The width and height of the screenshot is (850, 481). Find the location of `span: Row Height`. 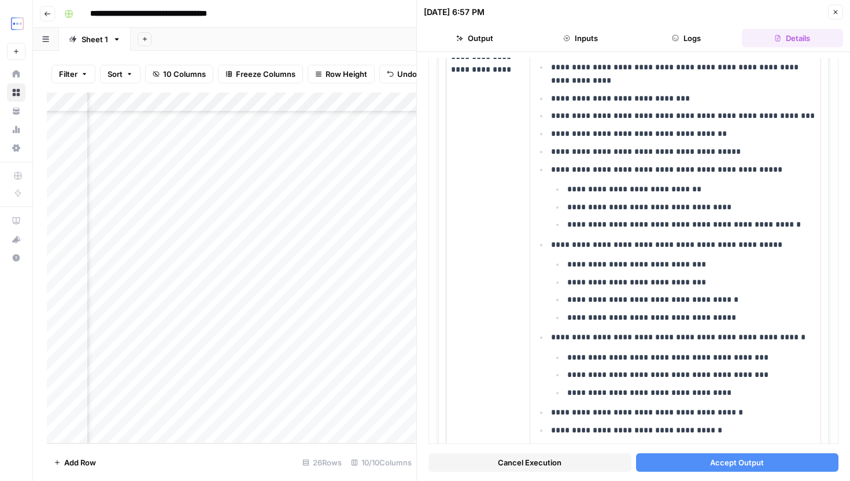

span: Row Height is located at coordinates (346, 74).